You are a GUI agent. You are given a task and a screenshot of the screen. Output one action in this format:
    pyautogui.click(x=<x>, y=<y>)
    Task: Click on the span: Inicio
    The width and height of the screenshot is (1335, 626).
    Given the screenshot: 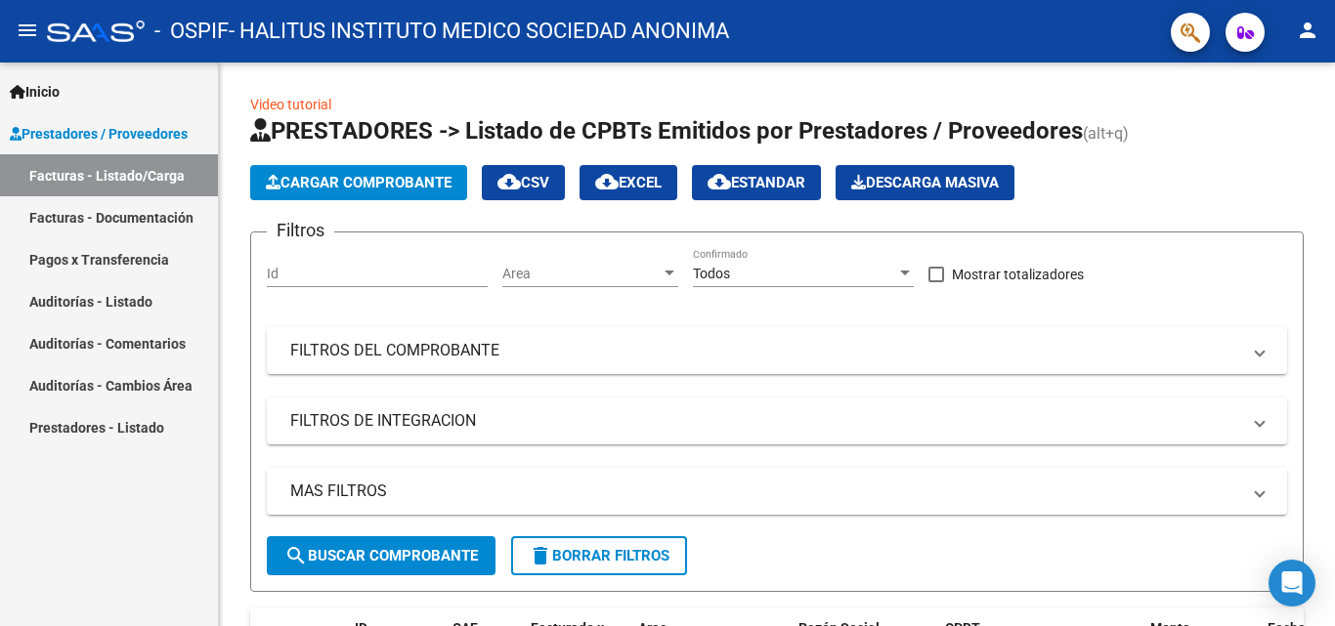 What is the action you would take?
    pyautogui.click(x=34, y=92)
    